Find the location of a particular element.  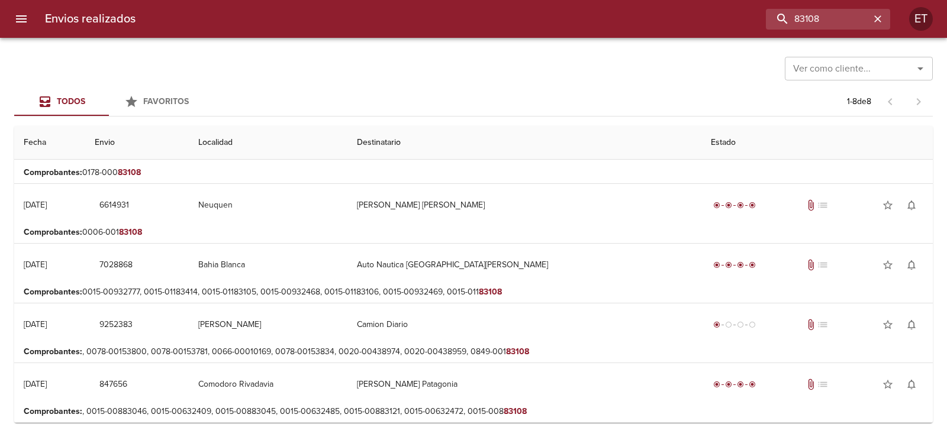

span: 847656 is located at coordinates (114, 385).